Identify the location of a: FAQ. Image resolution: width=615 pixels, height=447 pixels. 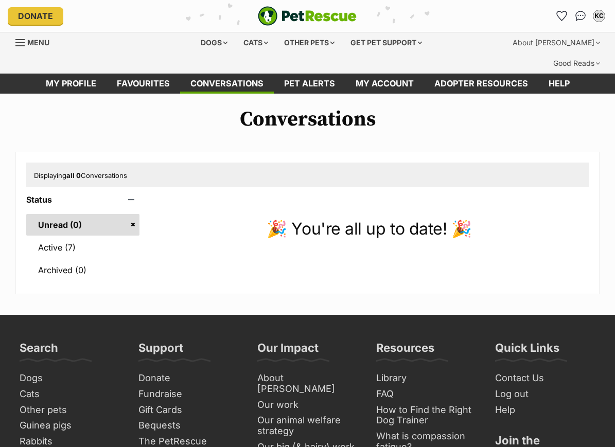
(426, 394).